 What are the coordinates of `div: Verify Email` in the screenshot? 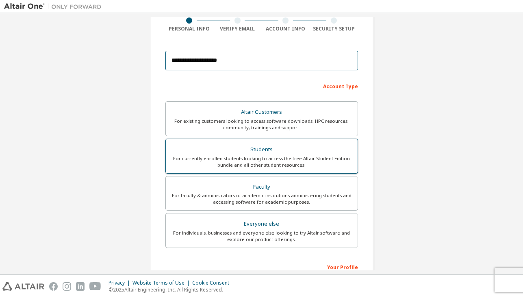 It's located at (237, 29).